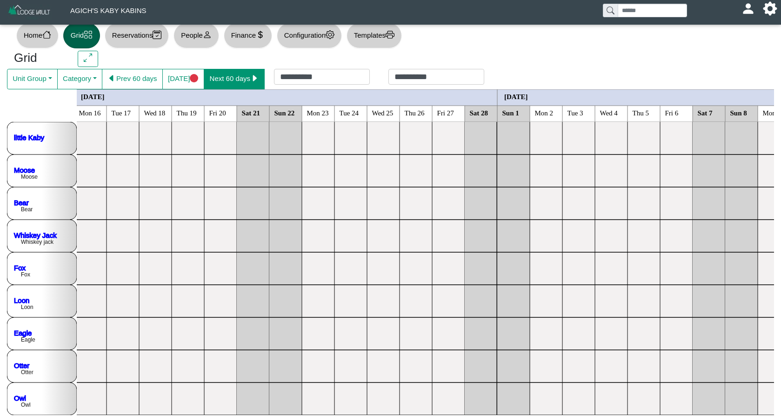 The image size is (781, 416). What do you see at coordinates (330, 34) in the screenshot?
I see `svg: gear` at bounding box center [330, 34].